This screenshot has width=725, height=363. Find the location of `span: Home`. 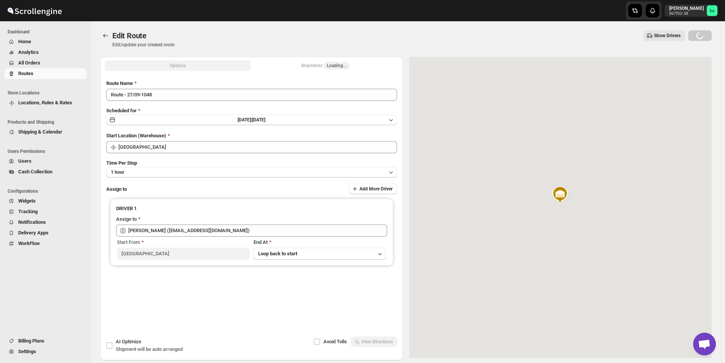

span: Home is located at coordinates (25, 41).